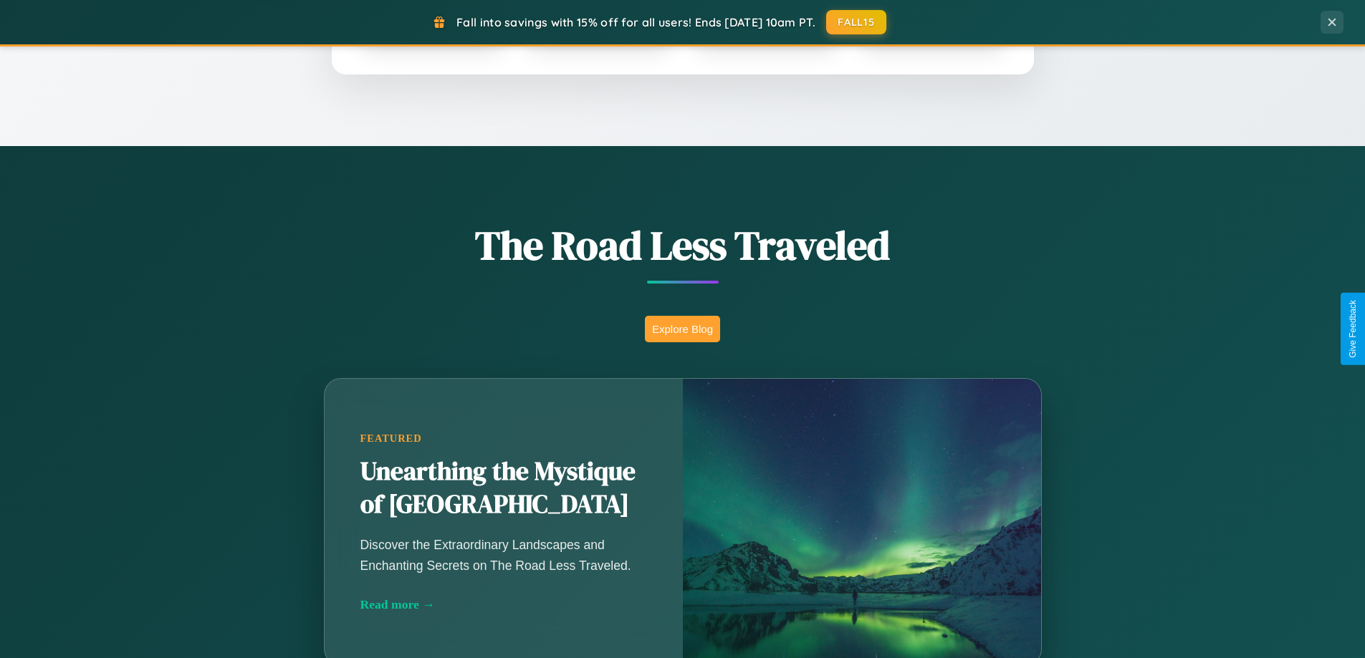 The height and width of the screenshot is (658, 1365). Describe the element at coordinates (504, 438) in the screenshot. I see `div: Featured` at that location.